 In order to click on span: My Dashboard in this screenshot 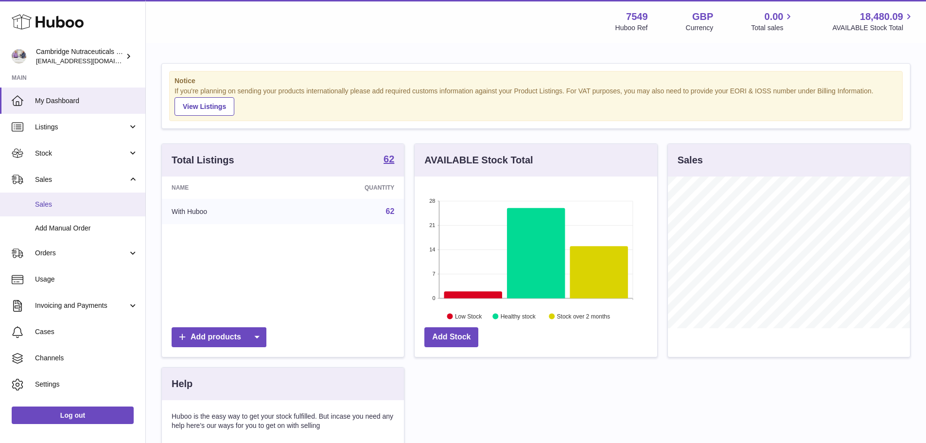, I will do `click(87, 101)`.